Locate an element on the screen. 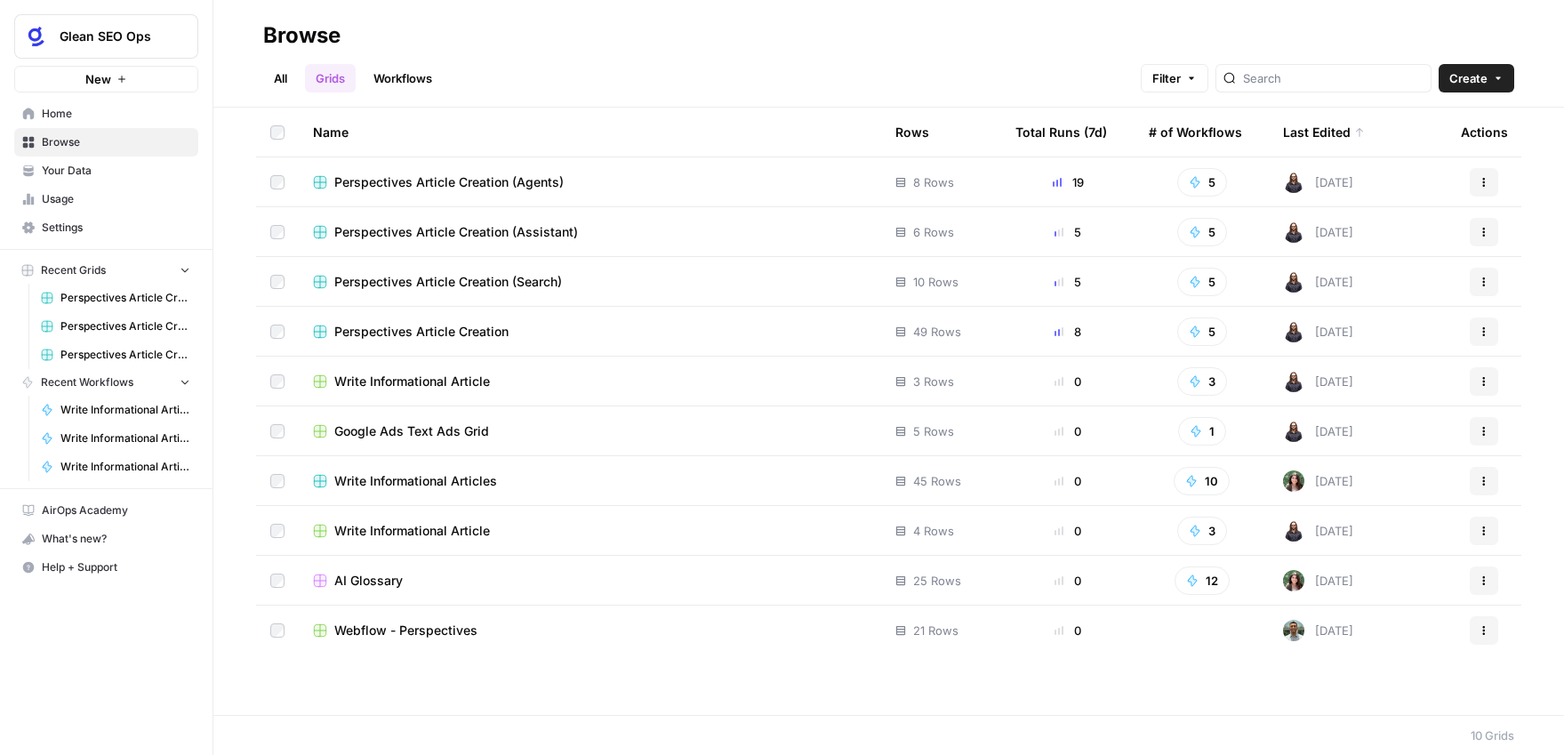 The width and height of the screenshot is (1564, 755). div: 19 is located at coordinates (1068, 182).